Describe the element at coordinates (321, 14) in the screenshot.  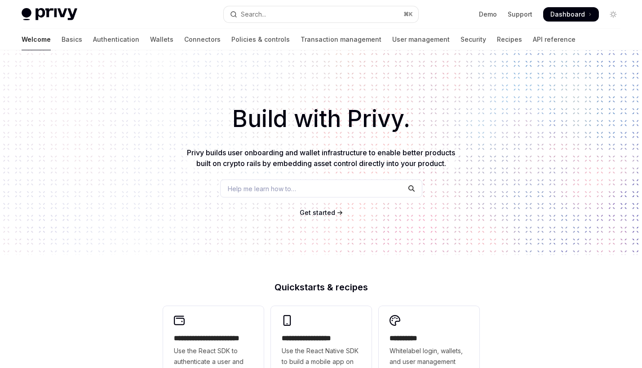
I see `button: Open search` at that location.